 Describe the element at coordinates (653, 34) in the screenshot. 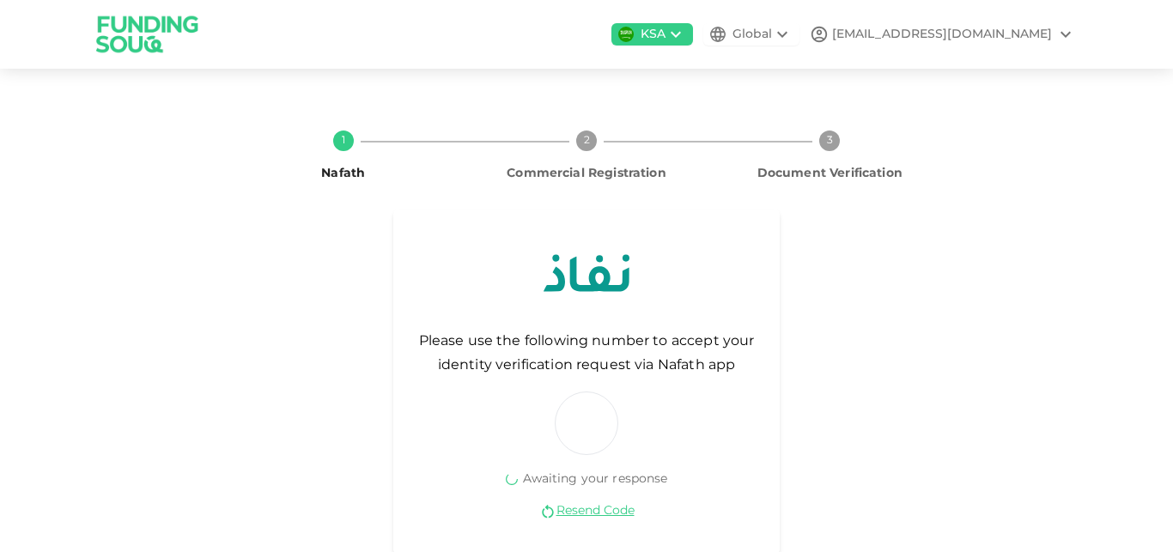

I see `div: KSA` at that location.